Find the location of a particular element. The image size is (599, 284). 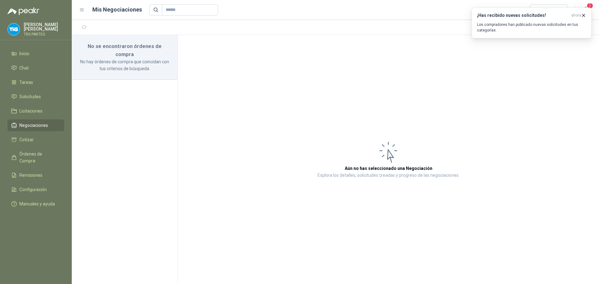

p: No hay órdenes de compra que coincidan con tus criterios de búsqueda. is located at coordinates (125, 65).